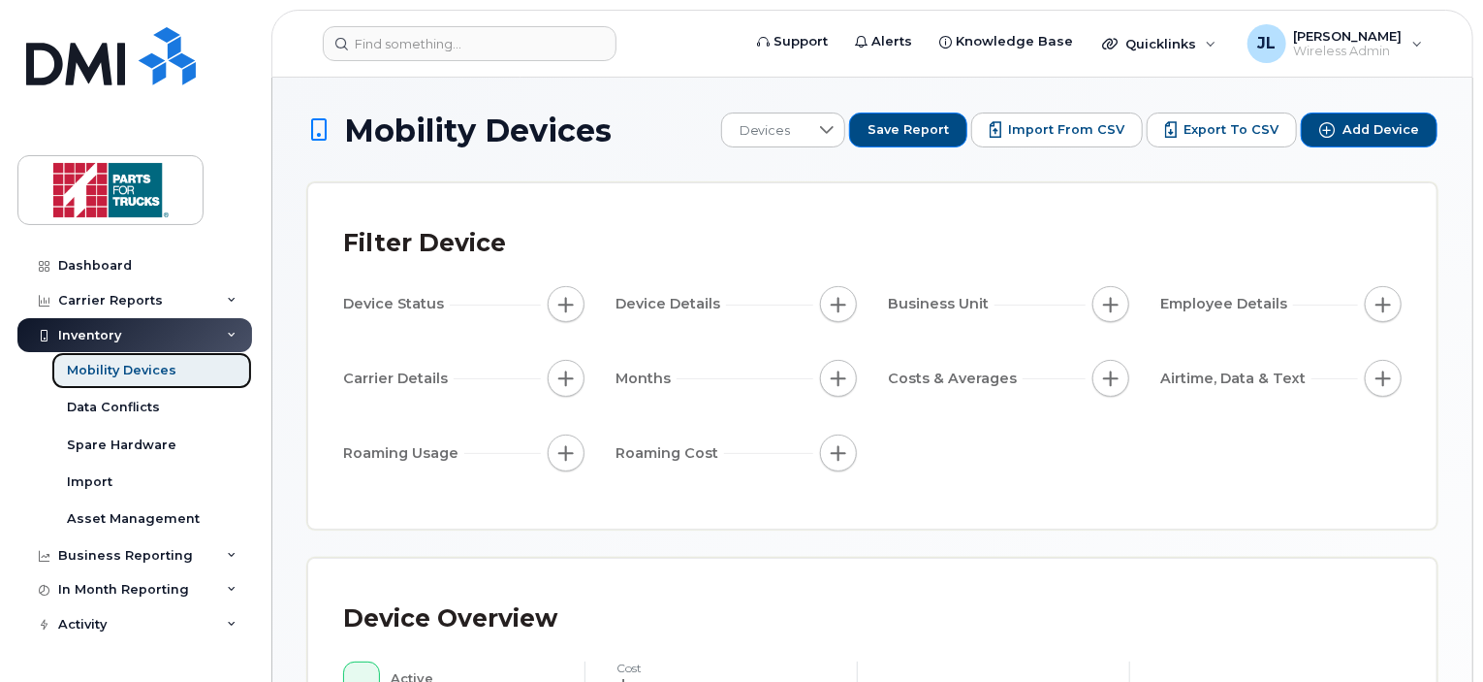 The image size is (1483, 682). Describe the element at coordinates (1236, 378) in the screenshot. I see `span: Airtime, Data & Text` at that location.